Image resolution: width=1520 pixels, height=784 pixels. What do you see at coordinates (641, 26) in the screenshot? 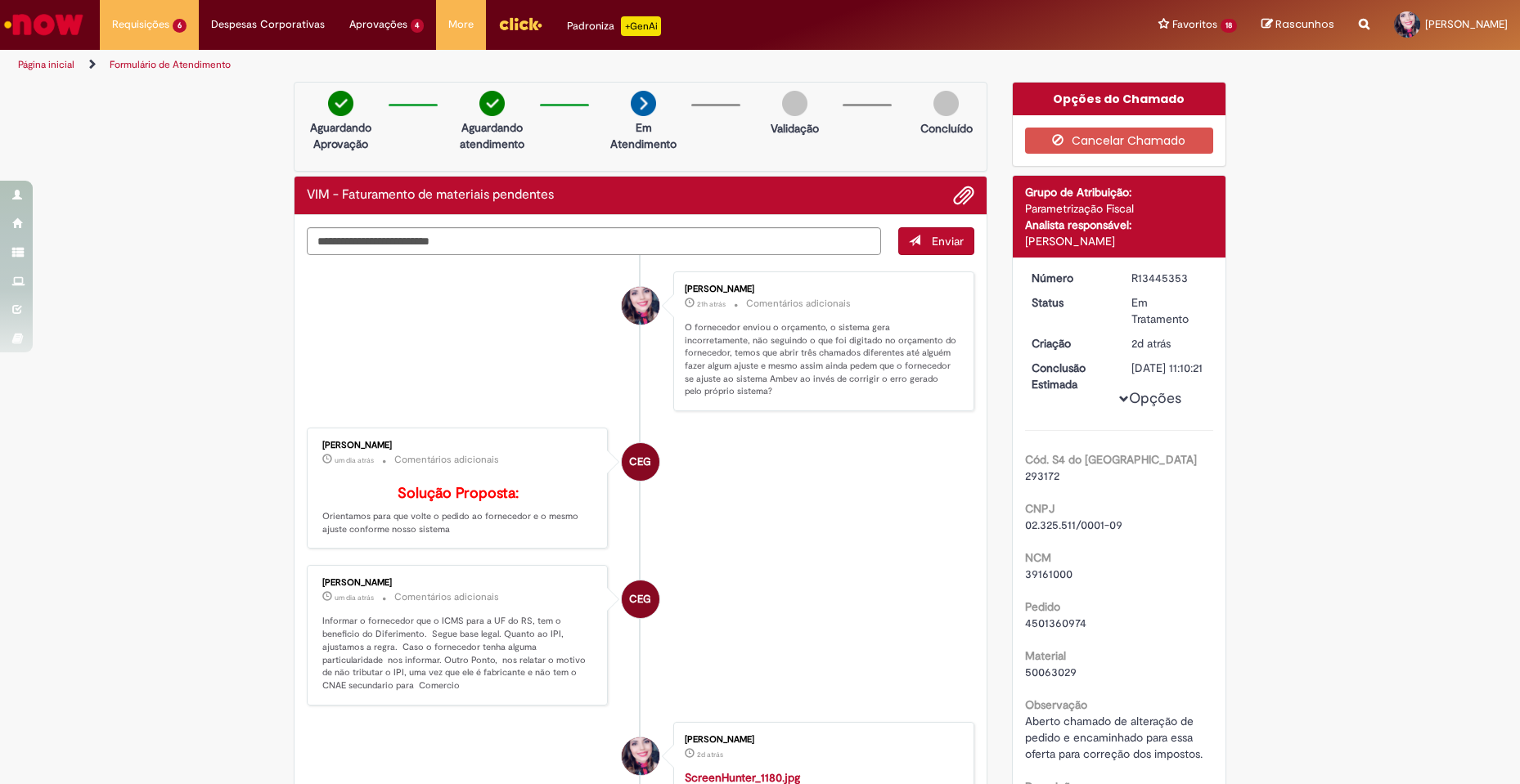
I see `p: +GenAi` at bounding box center [641, 26].